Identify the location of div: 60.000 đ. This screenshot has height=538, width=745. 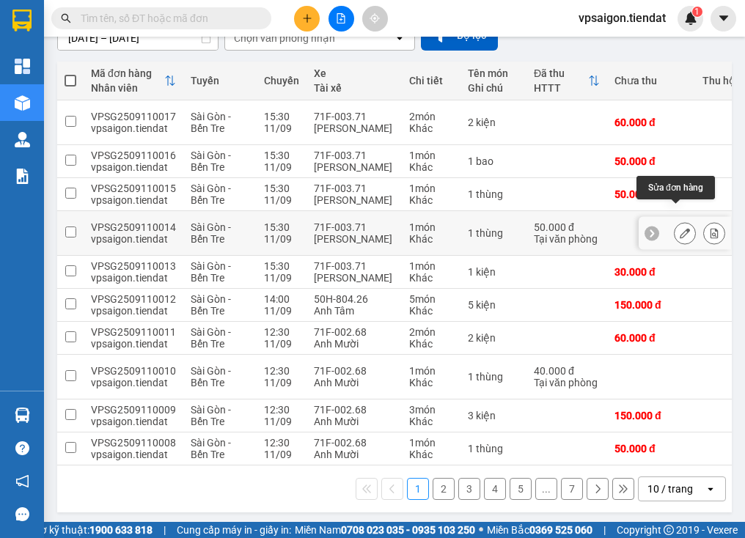
(651, 338).